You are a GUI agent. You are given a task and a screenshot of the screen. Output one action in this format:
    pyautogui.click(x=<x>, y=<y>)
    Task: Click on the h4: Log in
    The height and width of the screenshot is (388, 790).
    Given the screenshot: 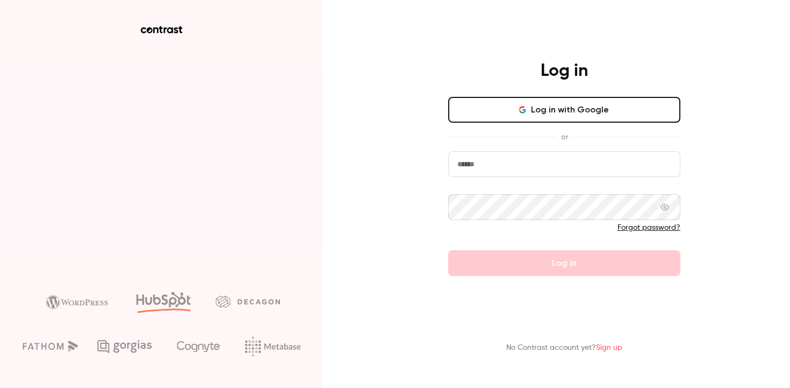 What is the action you would take?
    pyautogui.click(x=565, y=71)
    